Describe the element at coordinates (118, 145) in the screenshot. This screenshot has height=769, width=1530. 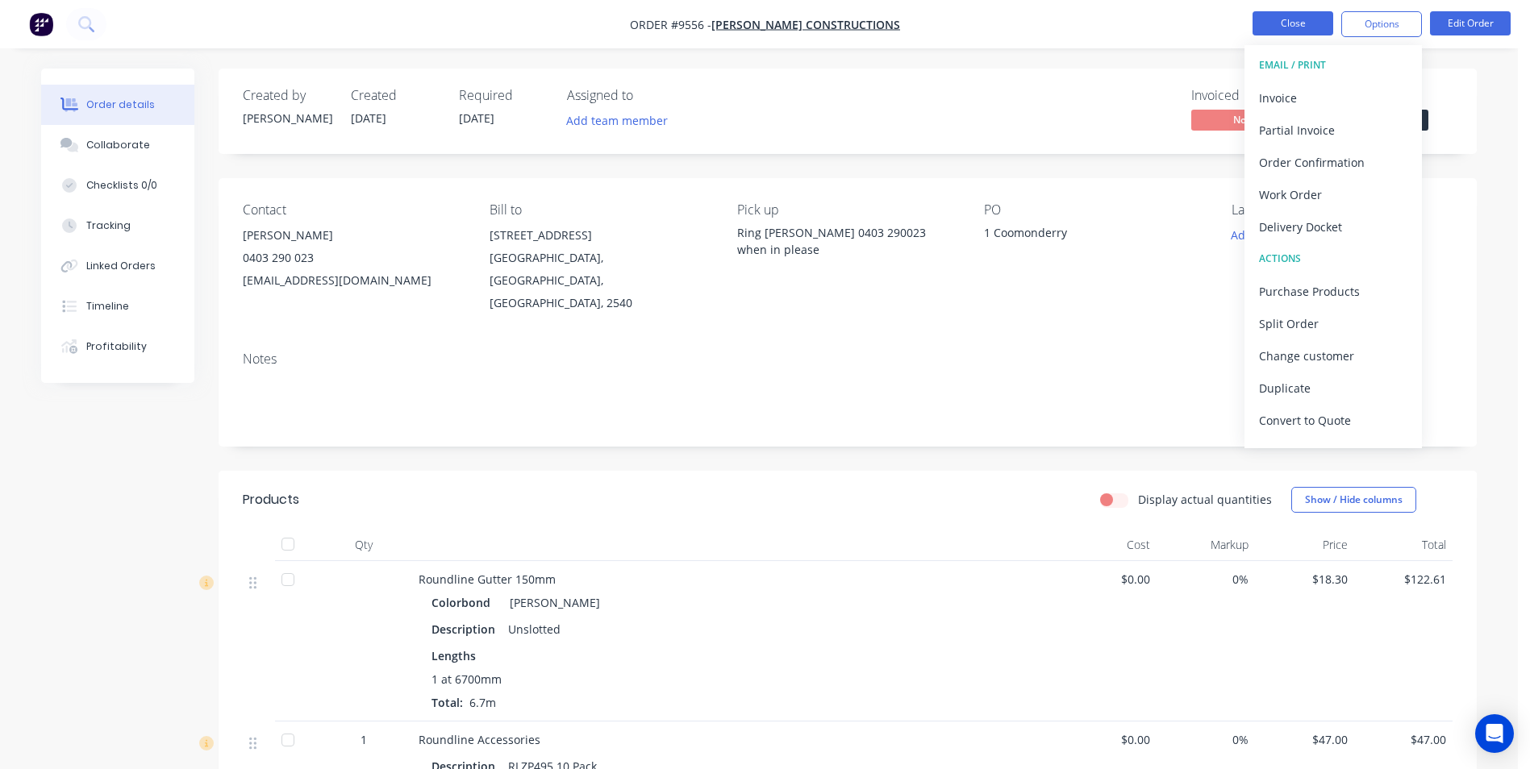
I see `div: Collaborate` at that location.